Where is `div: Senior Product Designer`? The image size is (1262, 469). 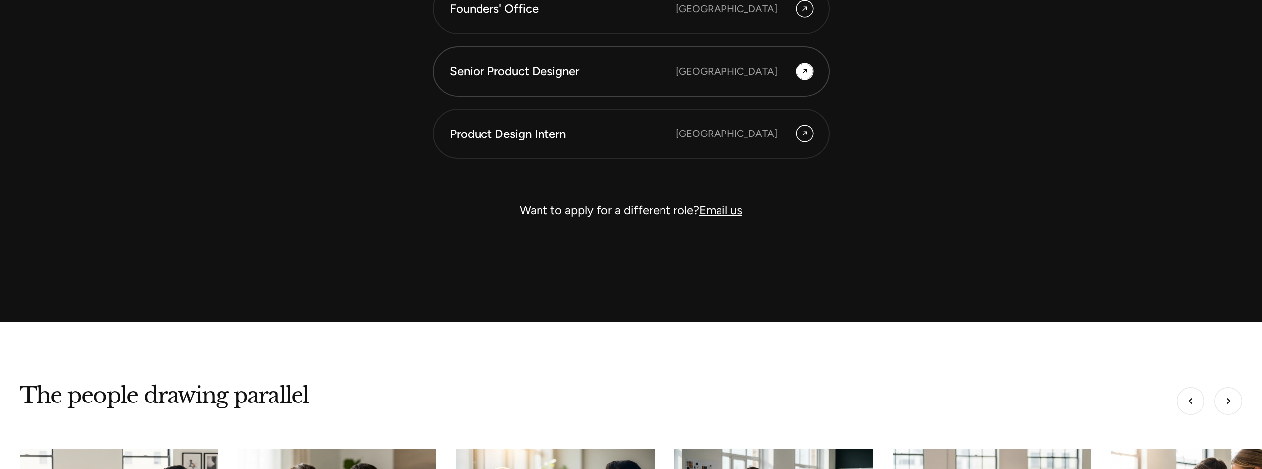 div: Senior Product Designer is located at coordinates (563, 71).